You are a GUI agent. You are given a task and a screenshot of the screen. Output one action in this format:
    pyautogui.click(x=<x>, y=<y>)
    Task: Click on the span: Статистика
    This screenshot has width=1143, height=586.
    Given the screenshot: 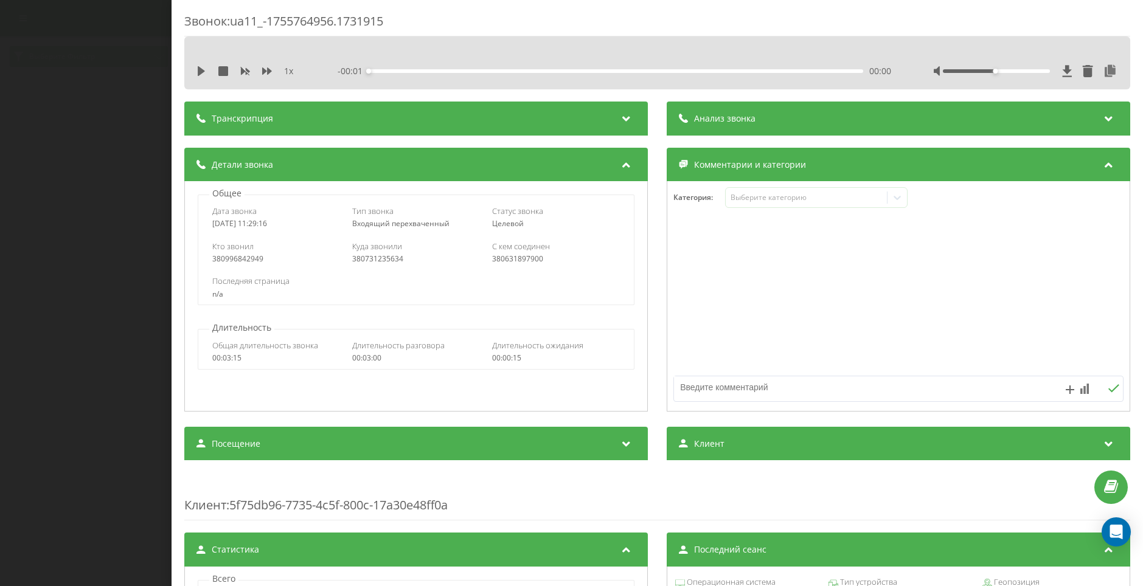 What is the action you would take?
    pyautogui.click(x=235, y=550)
    